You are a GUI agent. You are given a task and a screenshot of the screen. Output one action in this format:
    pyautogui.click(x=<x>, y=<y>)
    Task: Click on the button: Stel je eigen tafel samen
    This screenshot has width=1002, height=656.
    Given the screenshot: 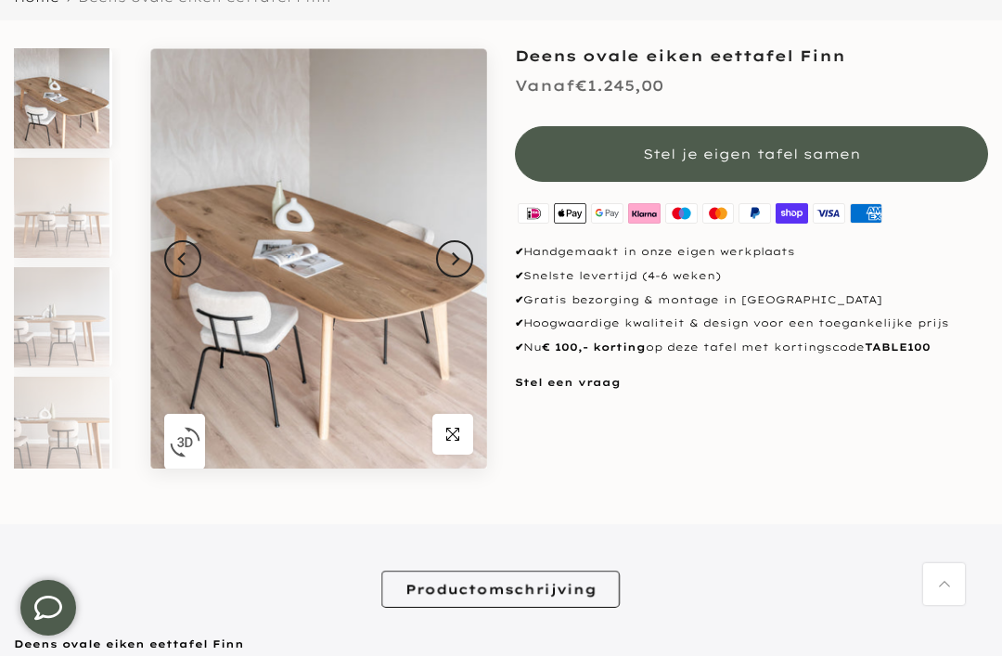 What is the action you would take?
    pyautogui.click(x=752, y=154)
    